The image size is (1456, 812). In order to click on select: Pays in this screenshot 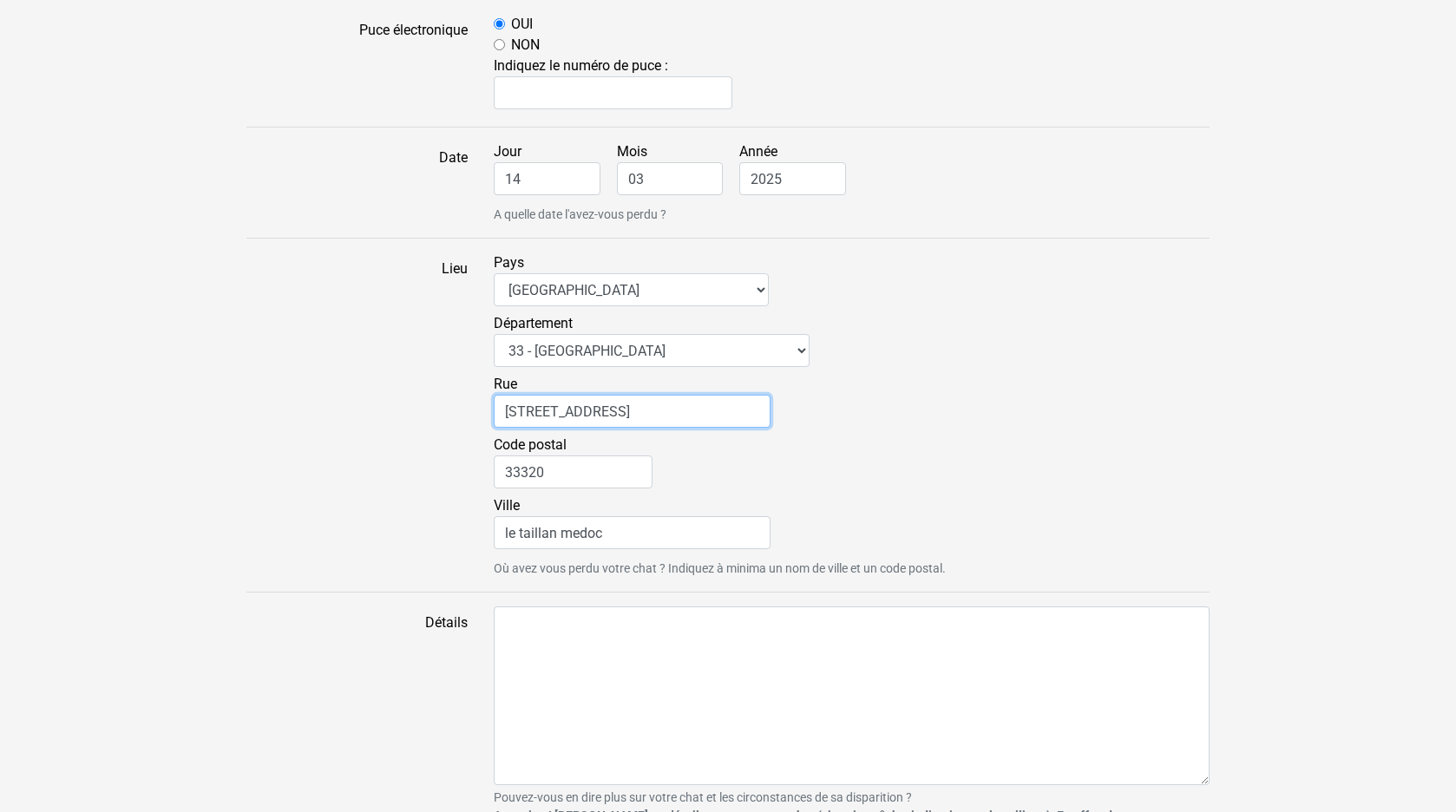, I will do `click(631, 290)`.